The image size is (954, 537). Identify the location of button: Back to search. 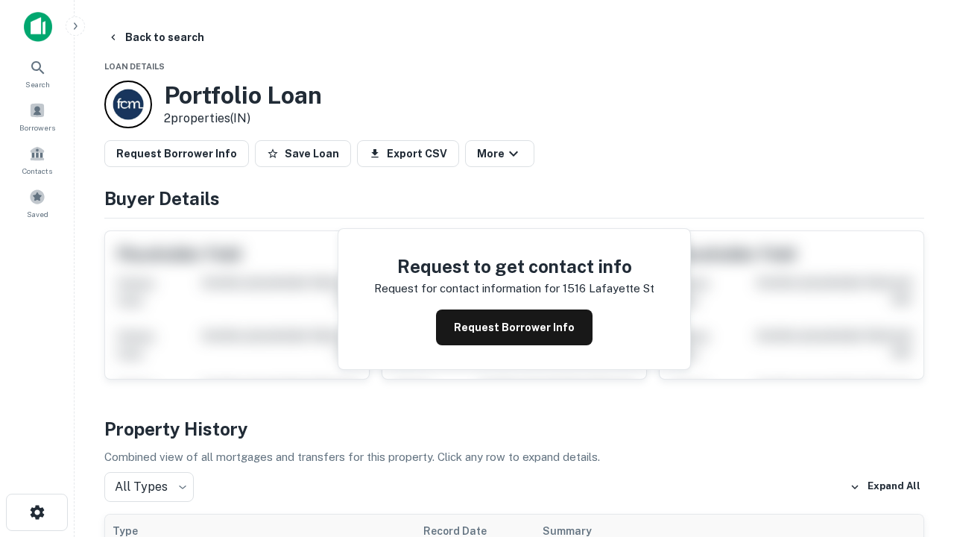
(156, 37).